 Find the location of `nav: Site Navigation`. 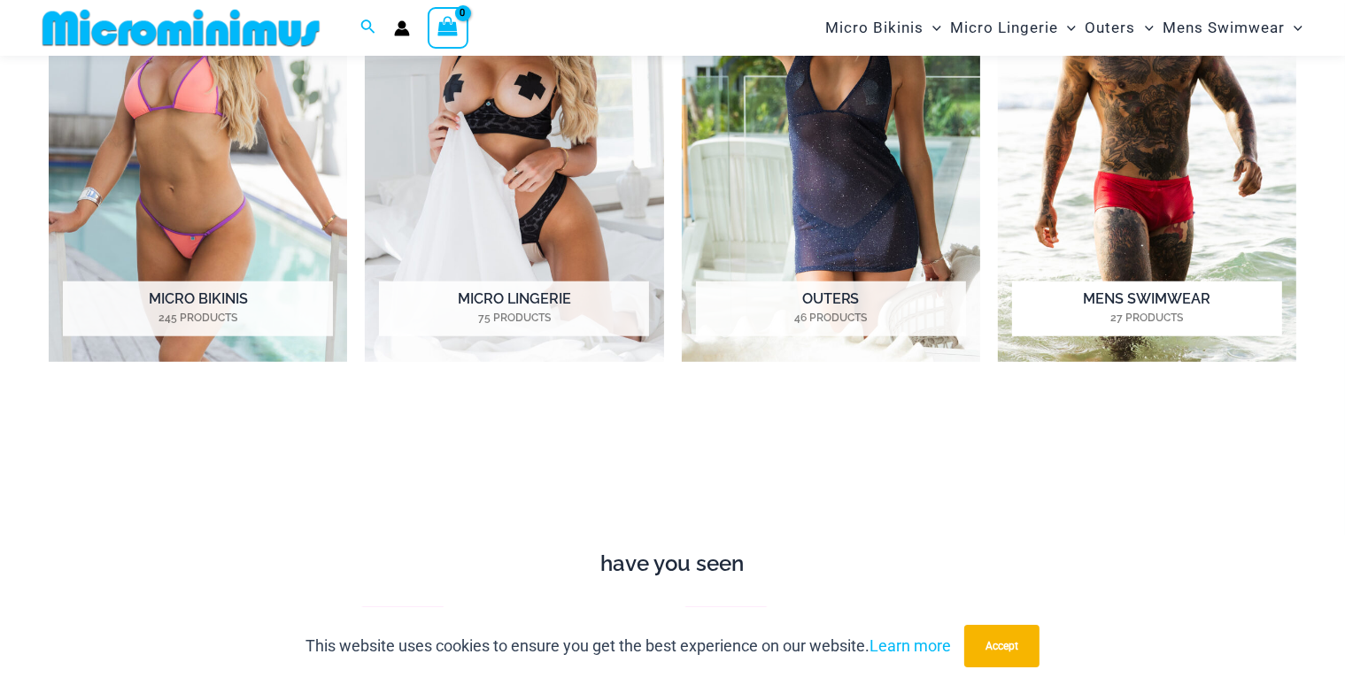

nav: Site Navigation is located at coordinates (1063, 27).